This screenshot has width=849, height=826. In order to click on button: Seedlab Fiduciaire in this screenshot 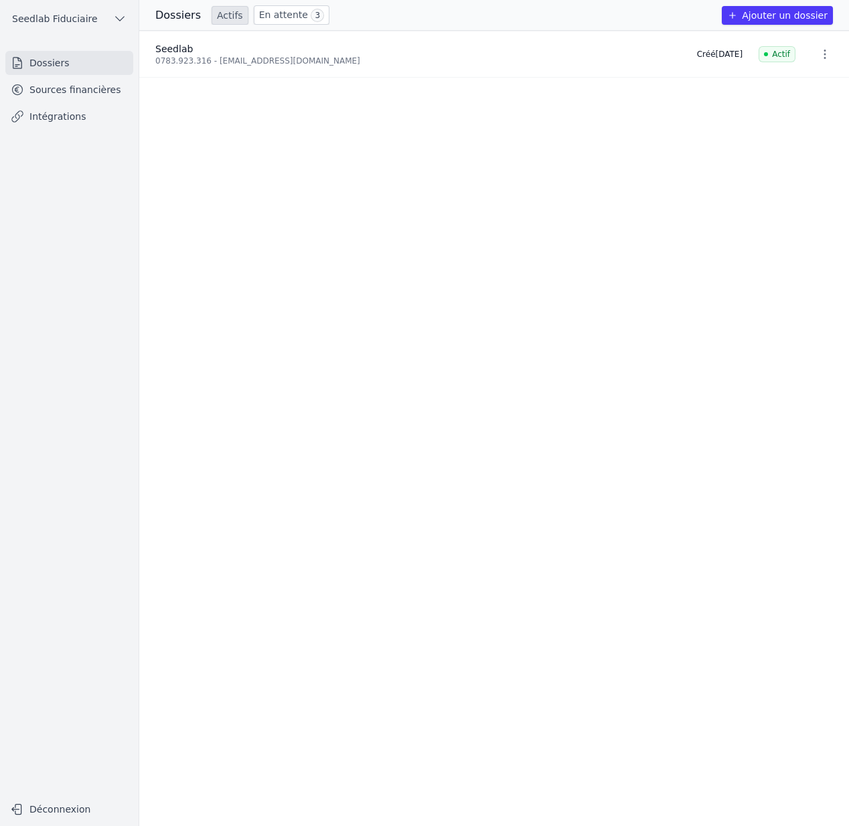, I will do `click(69, 19)`.